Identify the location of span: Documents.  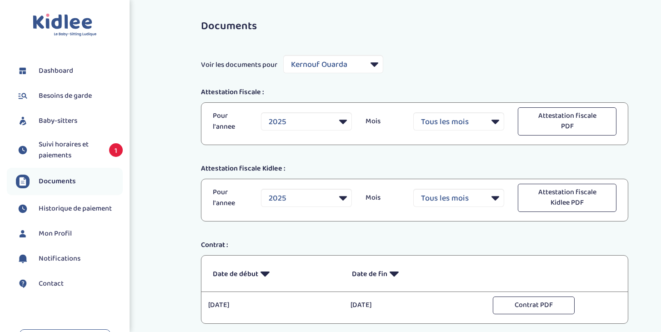
(57, 181).